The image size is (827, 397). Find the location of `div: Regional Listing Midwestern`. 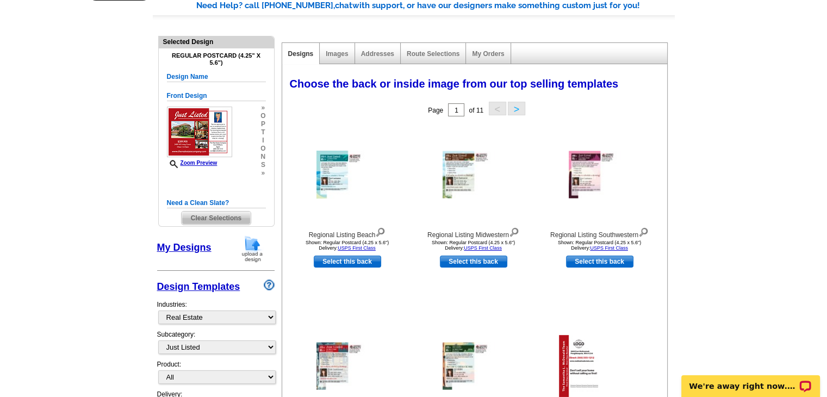

div: Regional Listing Midwestern is located at coordinates (473, 232).